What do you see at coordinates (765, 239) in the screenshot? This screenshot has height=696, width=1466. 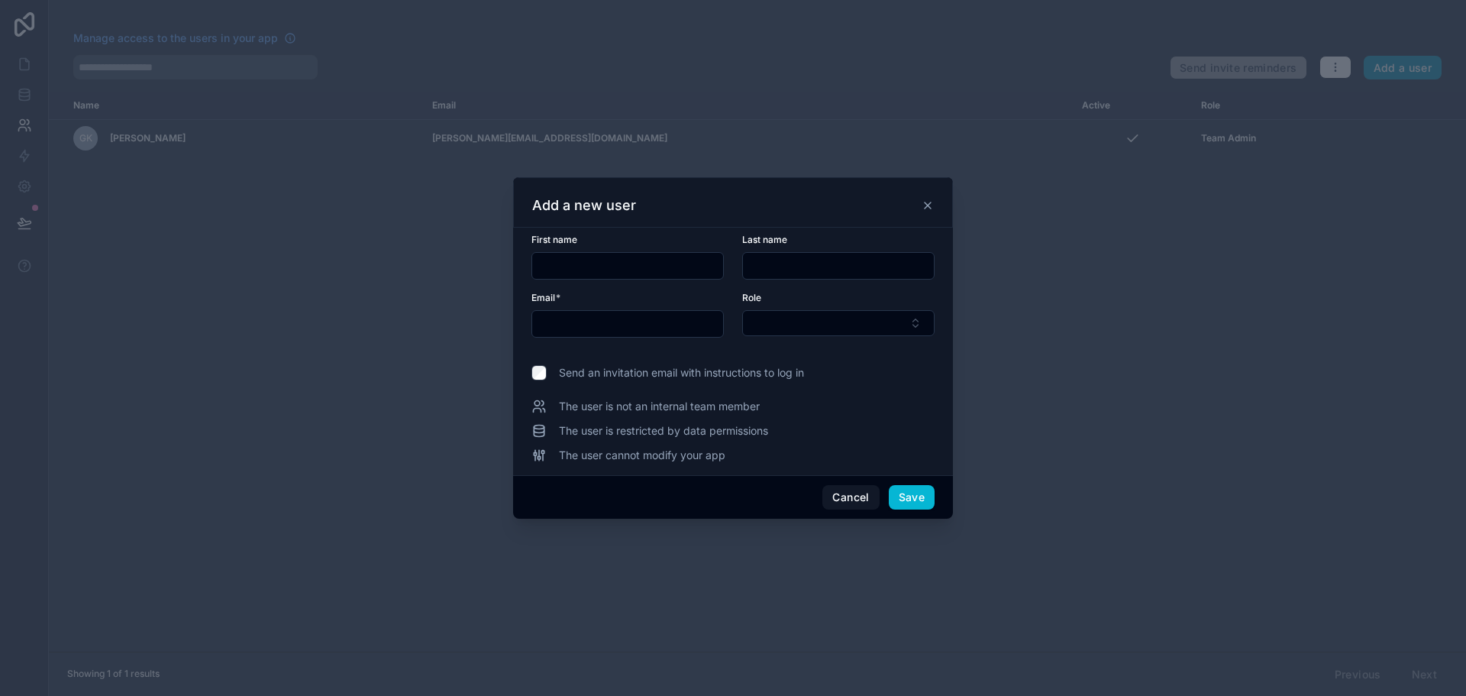 I see `span: Last name` at bounding box center [765, 239].